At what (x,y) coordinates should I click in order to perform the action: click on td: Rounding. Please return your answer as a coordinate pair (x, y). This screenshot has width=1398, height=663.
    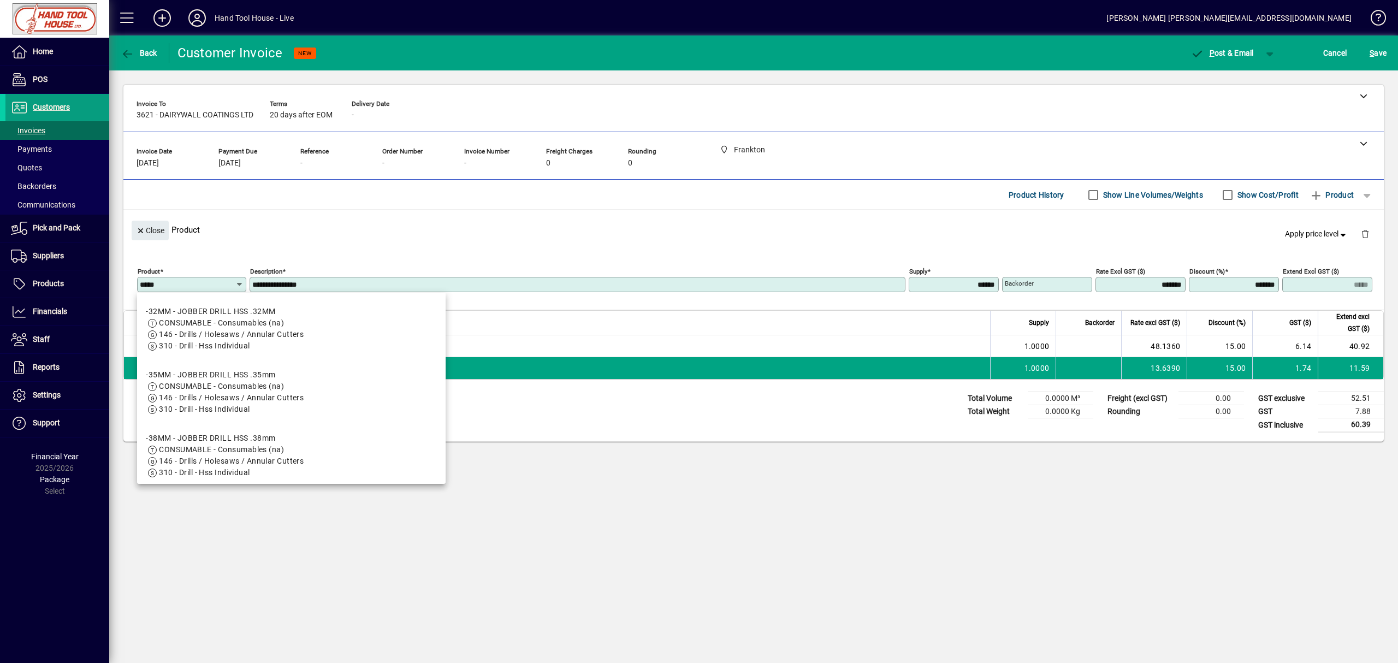
    Looking at the image, I should click on (1140, 412).